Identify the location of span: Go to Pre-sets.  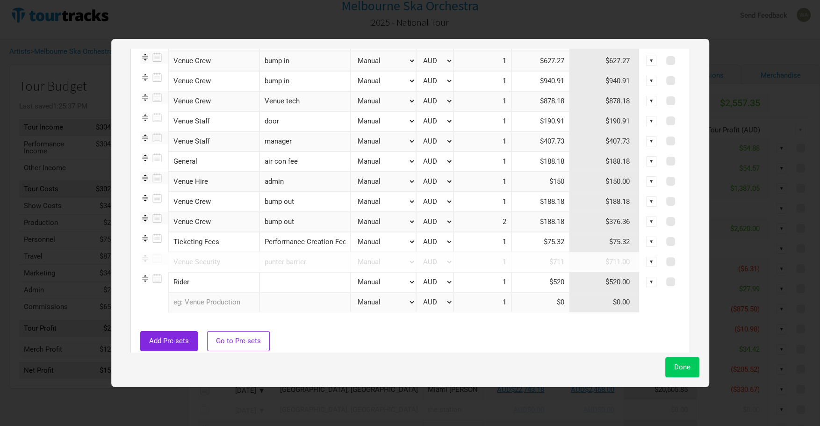
(238, 341).